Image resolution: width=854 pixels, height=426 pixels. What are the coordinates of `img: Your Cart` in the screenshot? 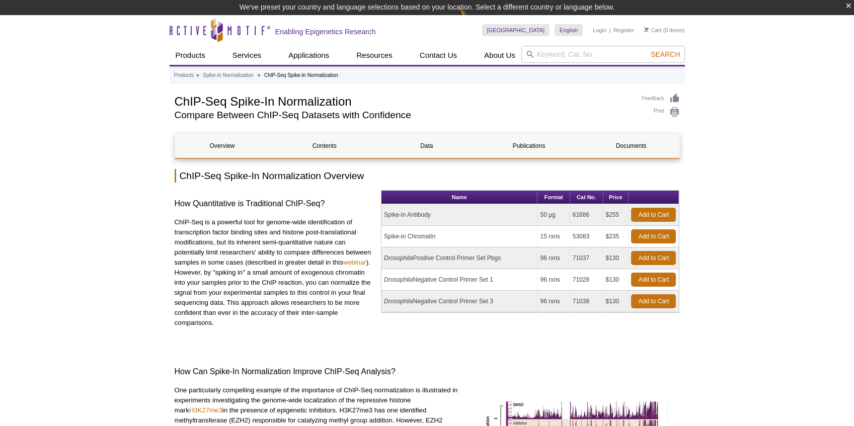 It's located at (646, 30).